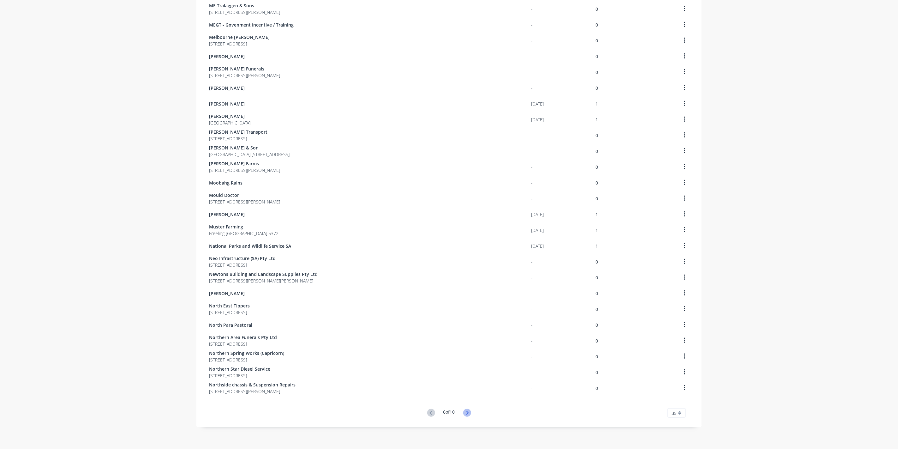 This screenshot has width=898, height=449. I want to click on span: 35, so click(674, 413).